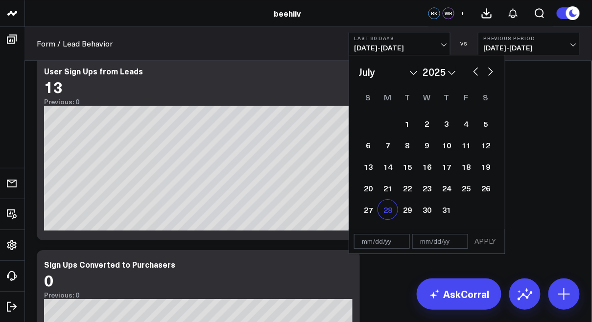 Image resolution: width=592 pixels, height=322 pixels. Describe the element at coordinates (529, 38) in the screenshot. I see `b: Previous Period` at that location.